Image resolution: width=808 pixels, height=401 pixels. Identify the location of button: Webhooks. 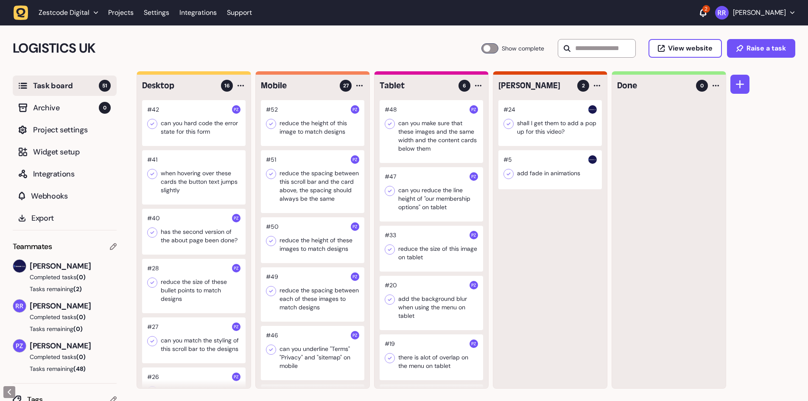
(64, 196).